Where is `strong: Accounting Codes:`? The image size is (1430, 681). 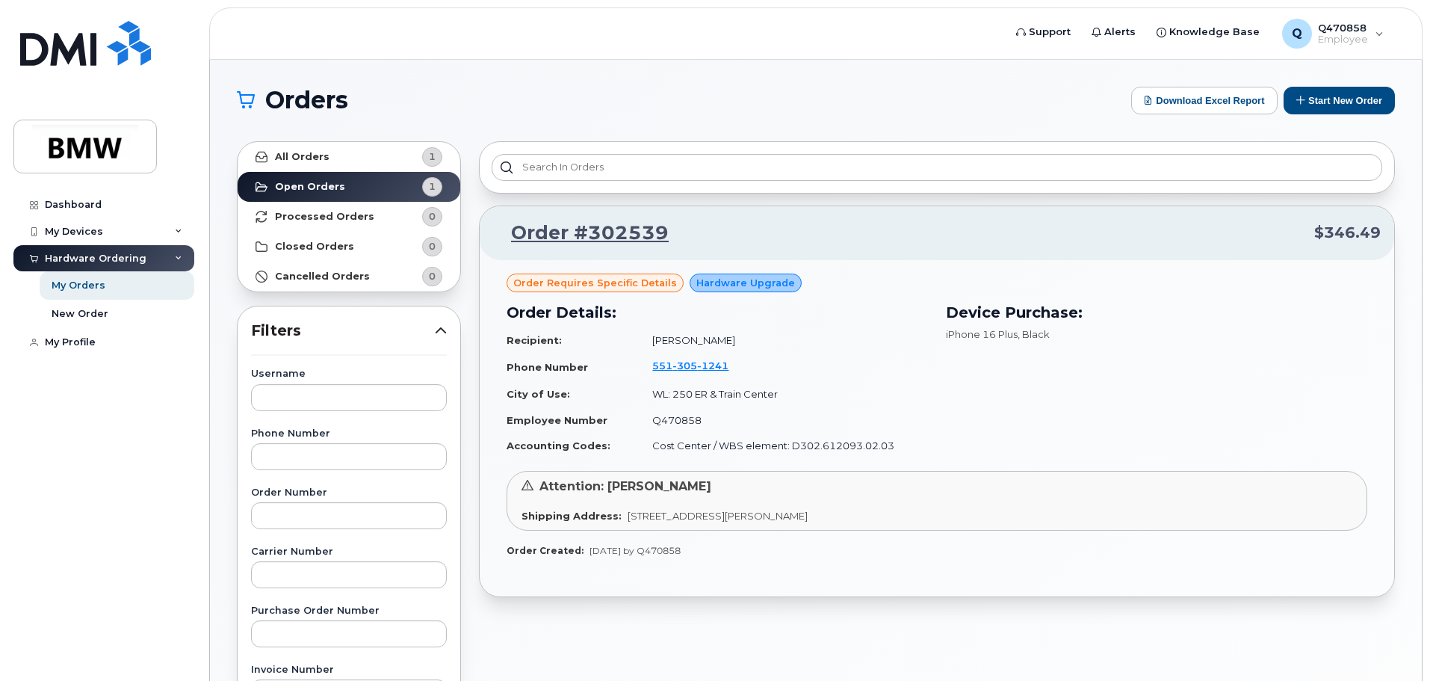
strong: Accounting Codes: is located at coordinates (558, 445).